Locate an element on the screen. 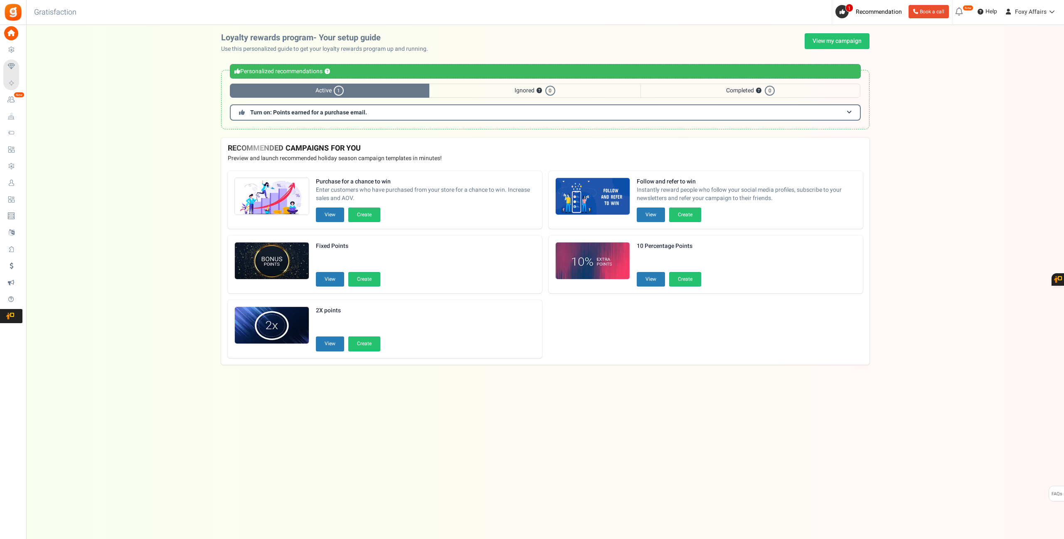 This screenshot has height=539, width=1064. h3: Gratisfaction is located at coordinates (55, 12).